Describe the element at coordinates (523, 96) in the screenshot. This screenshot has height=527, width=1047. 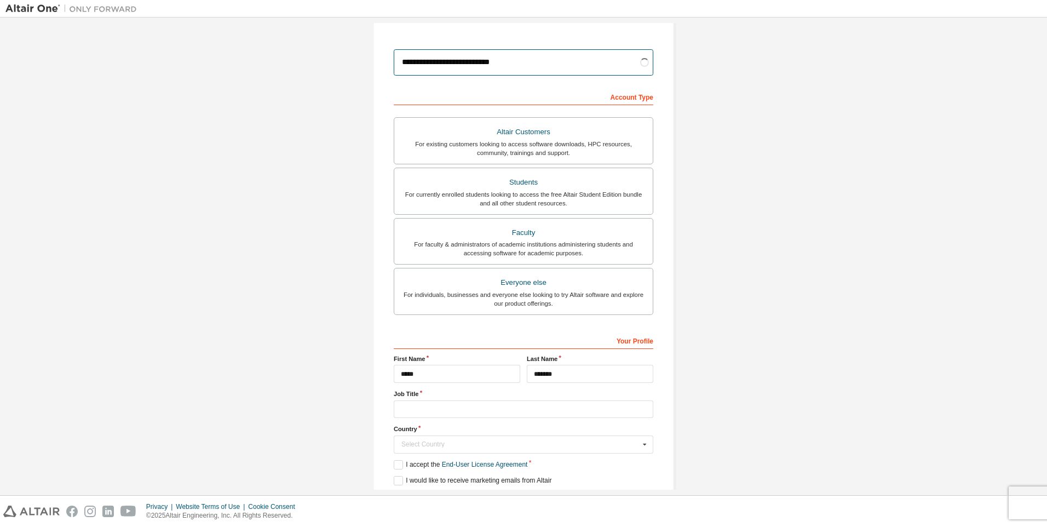
I see `div: Account Type` at that location.